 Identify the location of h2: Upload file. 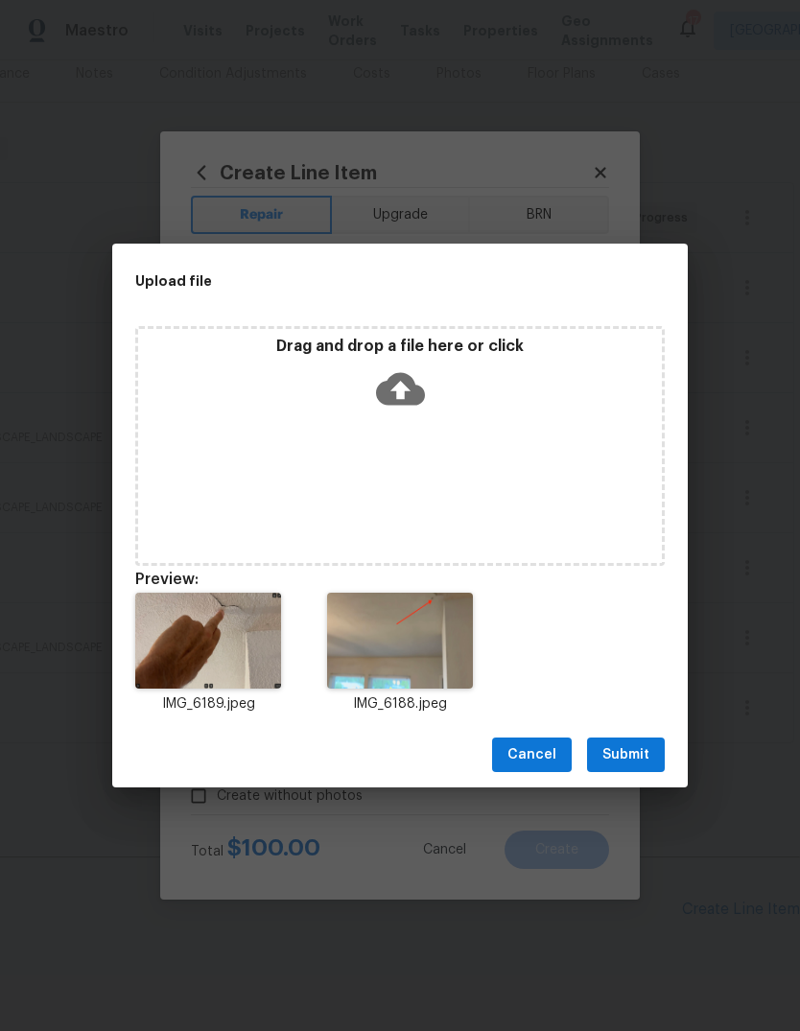
(357, 281).